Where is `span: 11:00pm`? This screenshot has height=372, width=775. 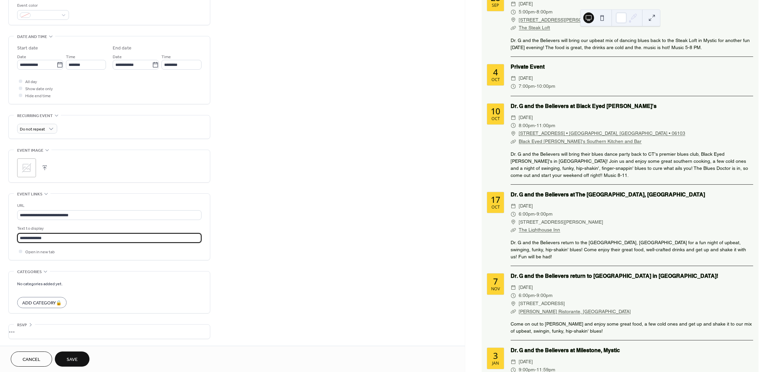
span: 11:00pm is located at coordinates (546, 126).